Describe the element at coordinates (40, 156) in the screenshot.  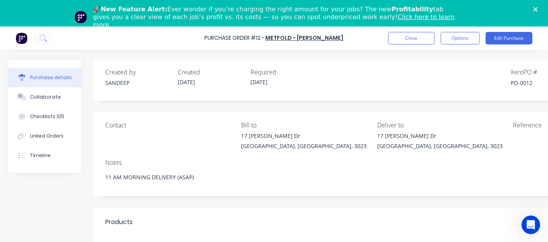
I see `div: Timeline` at that location.